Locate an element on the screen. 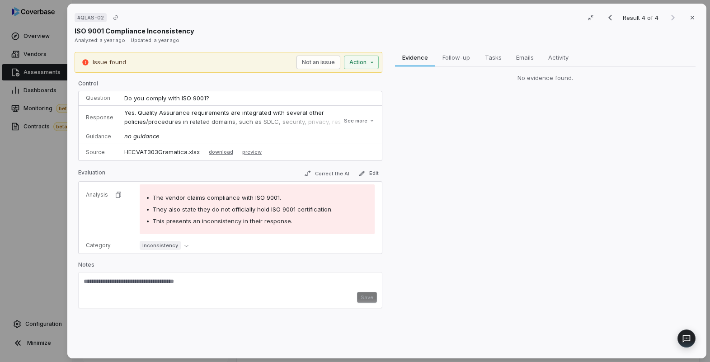  button: Not an issue is located at coordinates (318, 62).